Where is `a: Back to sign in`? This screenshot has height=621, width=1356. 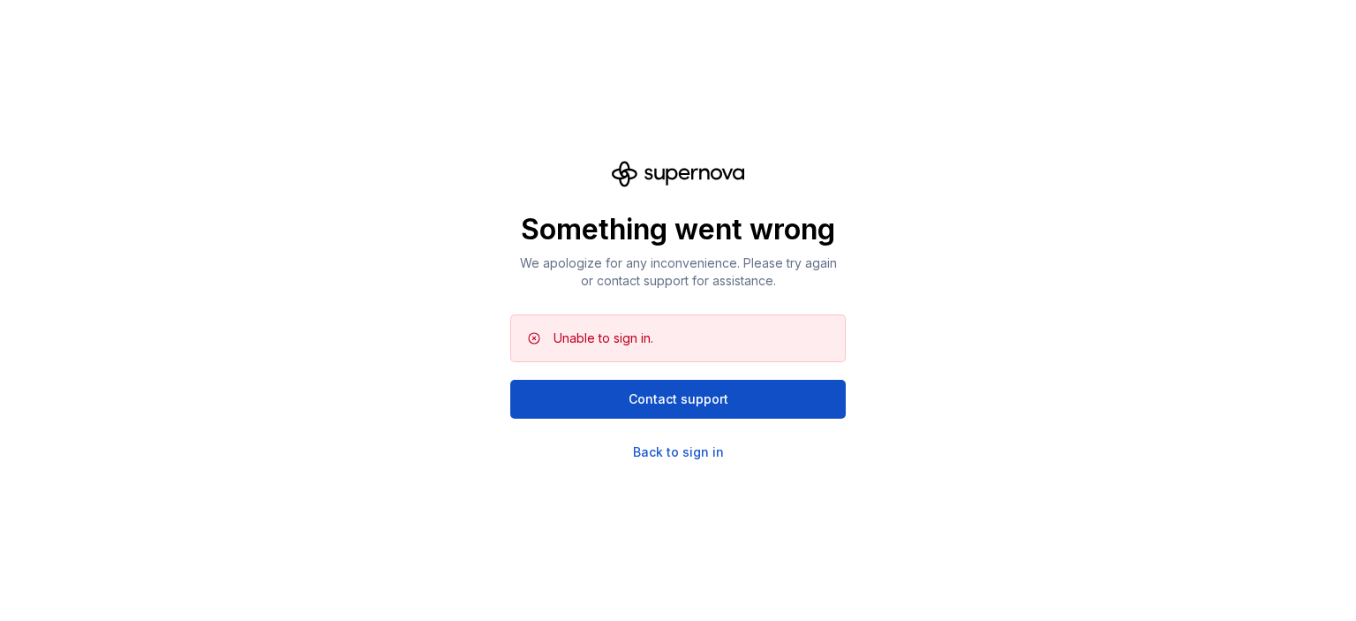 a: Back to sign in is located at coordinates (678, 452).